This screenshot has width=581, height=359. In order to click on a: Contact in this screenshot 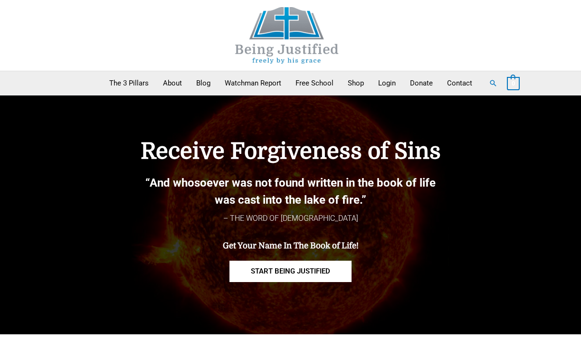, I will do `click(460, 83)`.